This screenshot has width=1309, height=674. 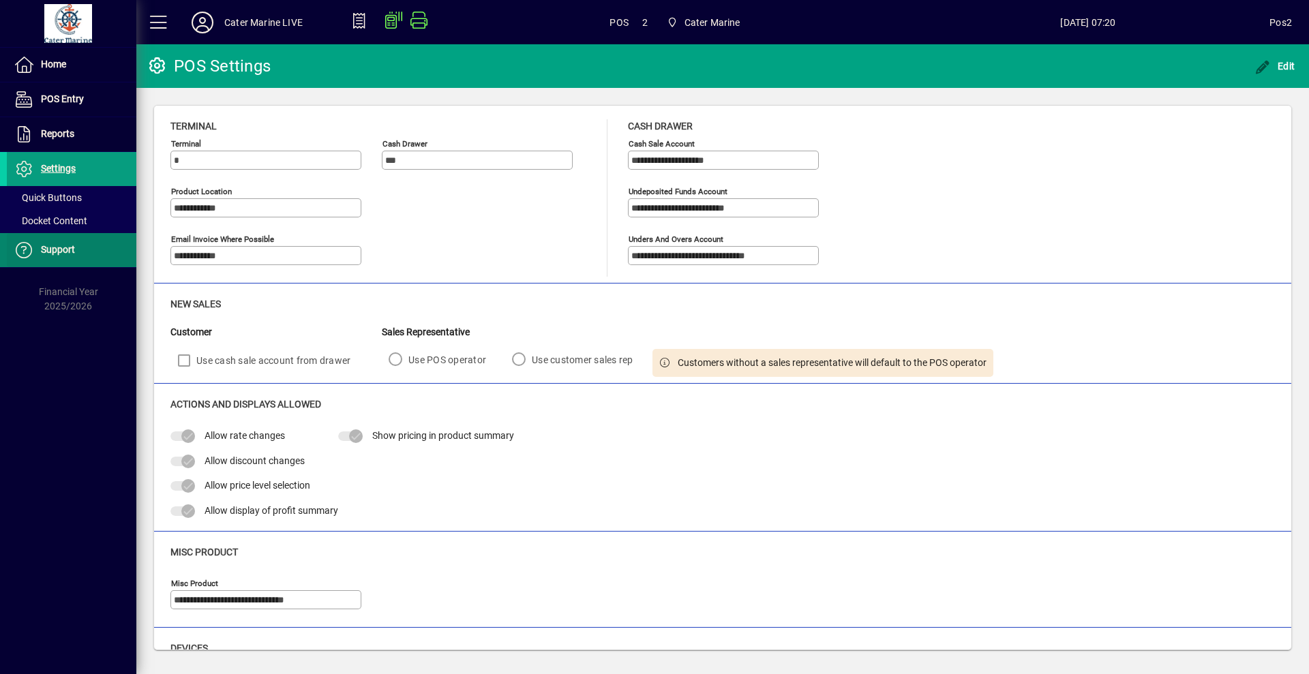 I want to click on span: Misc Product, so click(x=204, y=552).